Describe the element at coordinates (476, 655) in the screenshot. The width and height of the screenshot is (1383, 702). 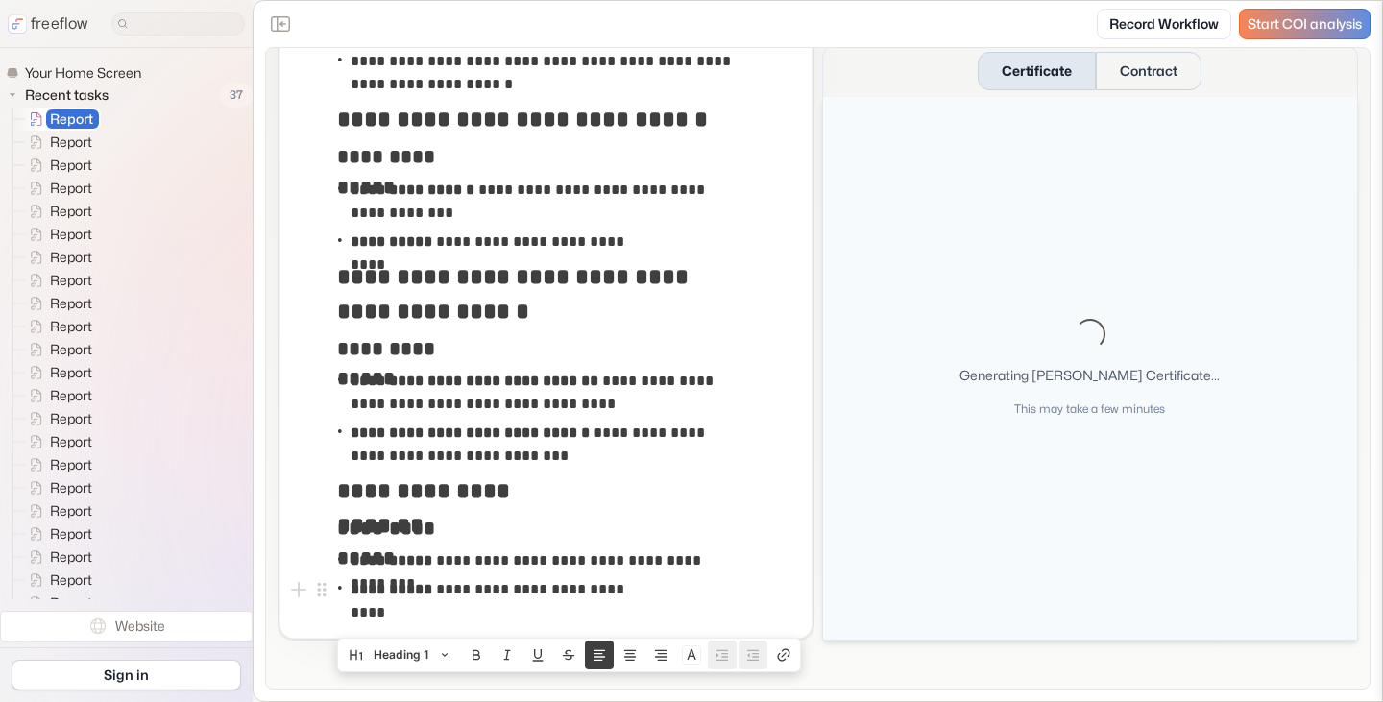
I see `button: Bold` at that location.